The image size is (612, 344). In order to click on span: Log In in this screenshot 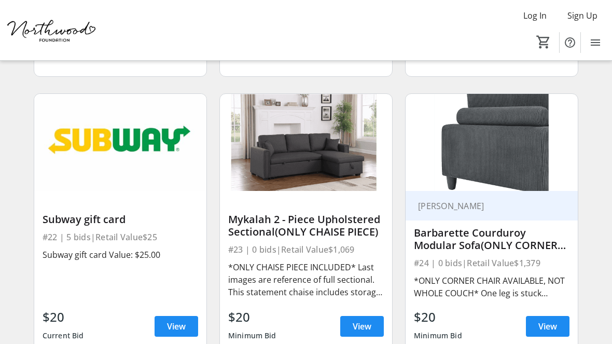, I will do `click(534, 16)`.